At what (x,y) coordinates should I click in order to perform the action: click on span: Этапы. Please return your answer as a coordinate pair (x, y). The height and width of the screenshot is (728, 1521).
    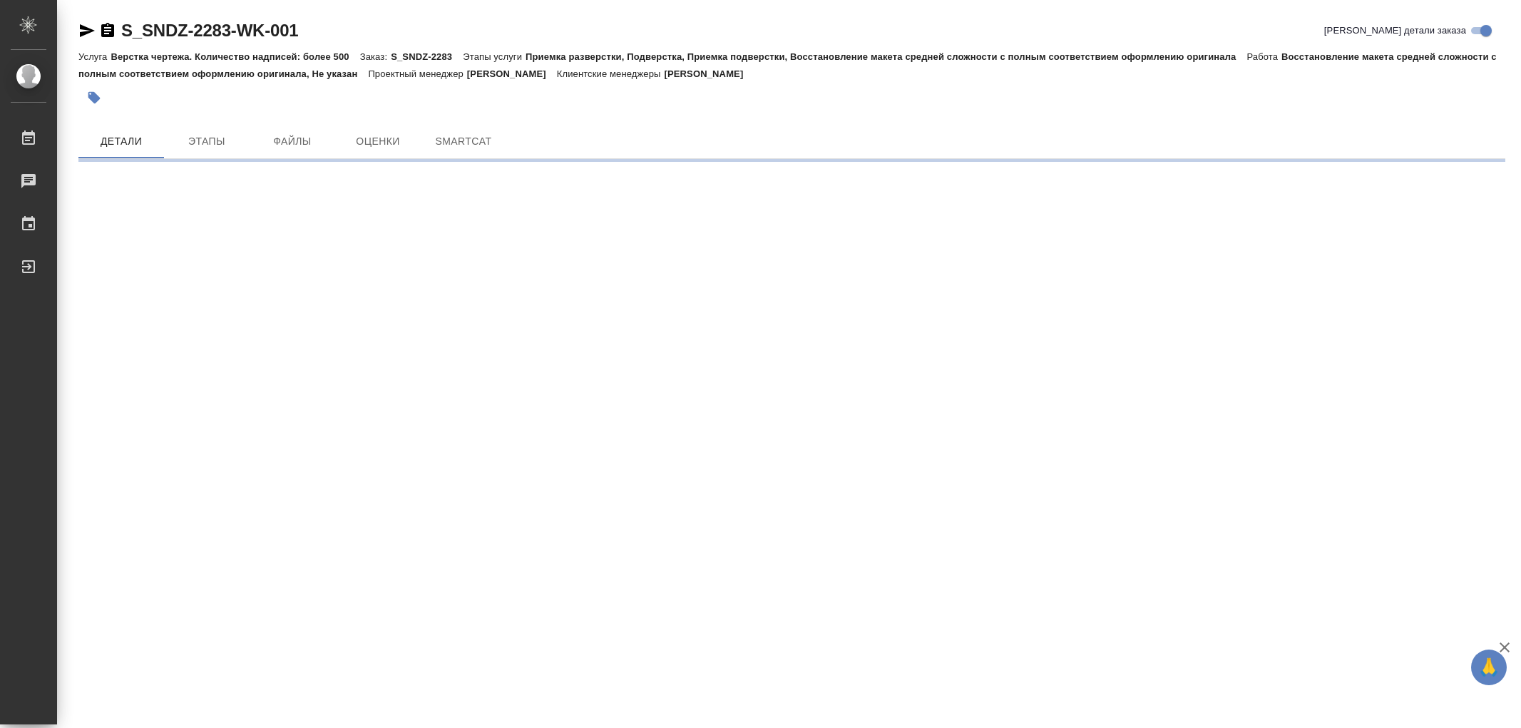
    Looking at the image, I should click on (207, 141).